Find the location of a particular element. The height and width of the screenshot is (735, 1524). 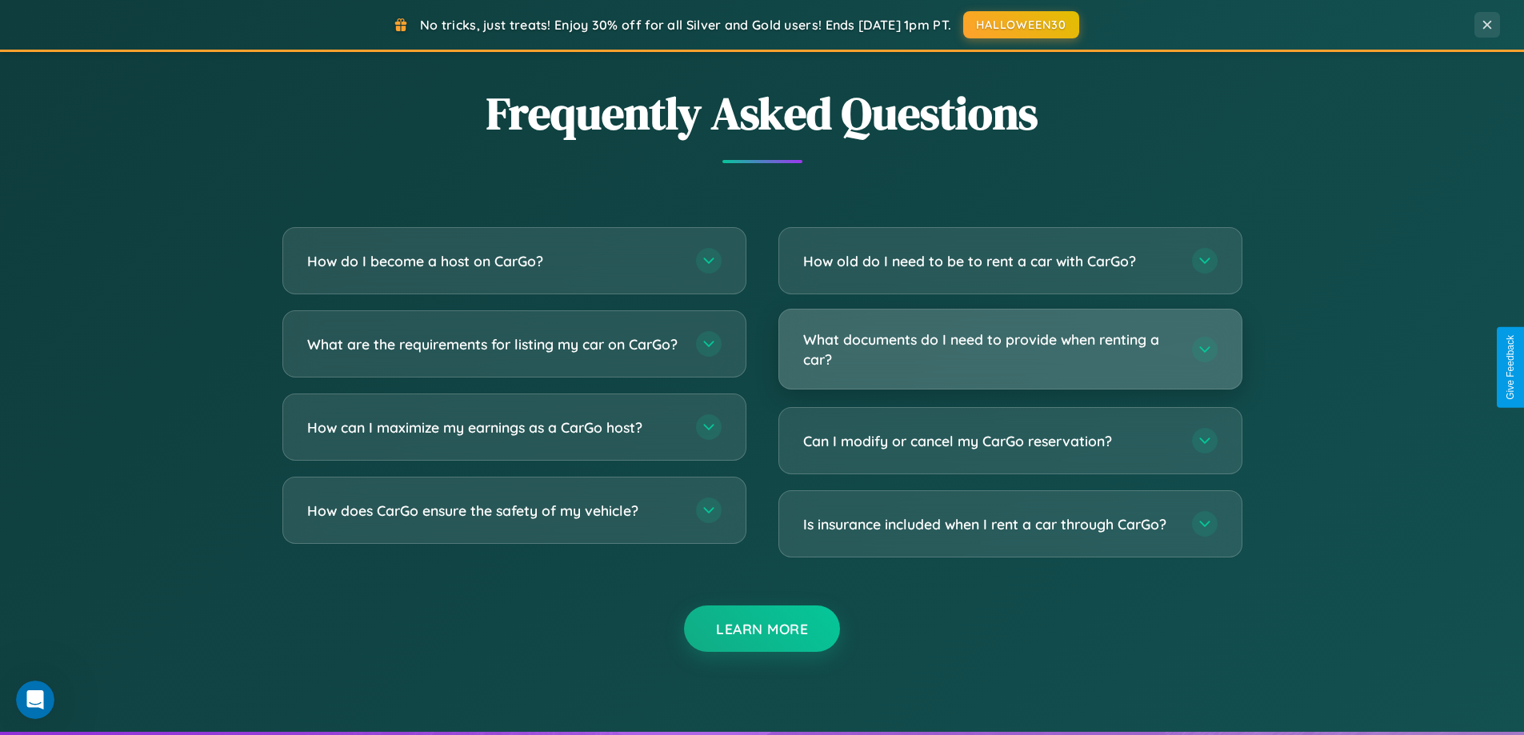

div: Give Feedback is located at coordinates (1511, 367).